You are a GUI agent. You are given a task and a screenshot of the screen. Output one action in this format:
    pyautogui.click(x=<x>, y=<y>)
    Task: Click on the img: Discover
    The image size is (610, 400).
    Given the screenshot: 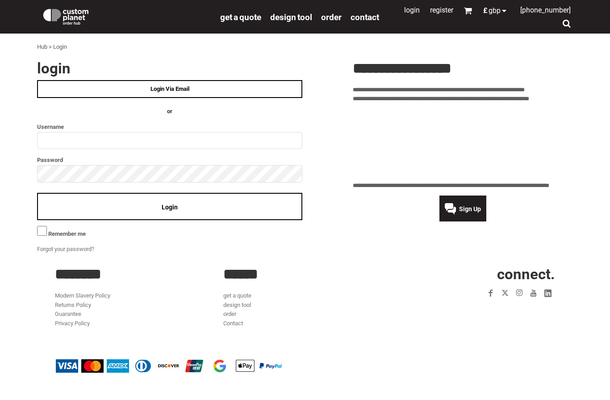 What is the action you would take?
    pyautogui.click(x=169, y=366)
    